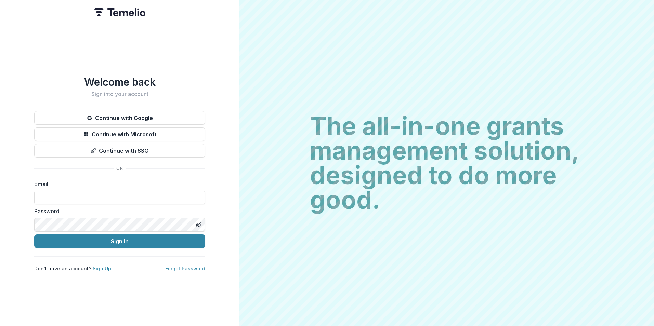  What do you see at coordinates (73, 269) in the screenshot?
I see `p: Don't have an account?` at bounding box center [73, 269].